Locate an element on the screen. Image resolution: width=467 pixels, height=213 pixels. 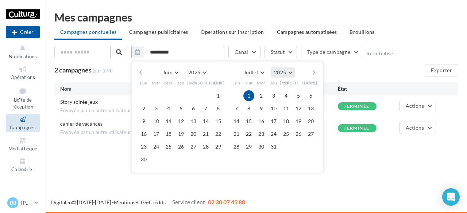
button: Actions is located at coordinates (418, 106).